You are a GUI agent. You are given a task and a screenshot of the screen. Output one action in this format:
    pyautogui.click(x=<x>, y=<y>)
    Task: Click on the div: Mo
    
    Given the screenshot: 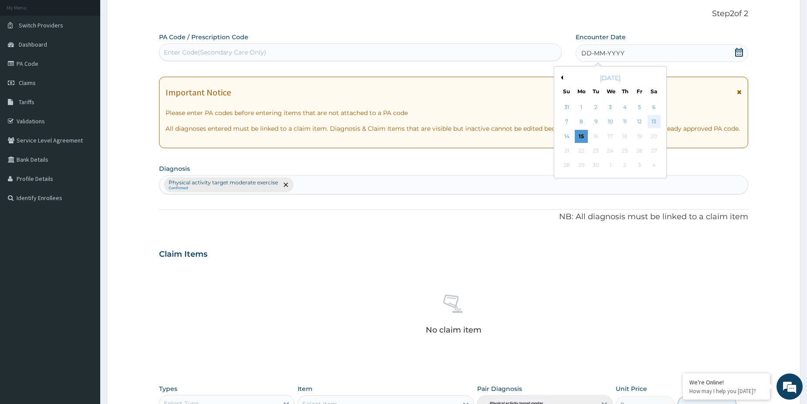 What is the action you would take?
    pyautogui.click(x=581, y=91)
    